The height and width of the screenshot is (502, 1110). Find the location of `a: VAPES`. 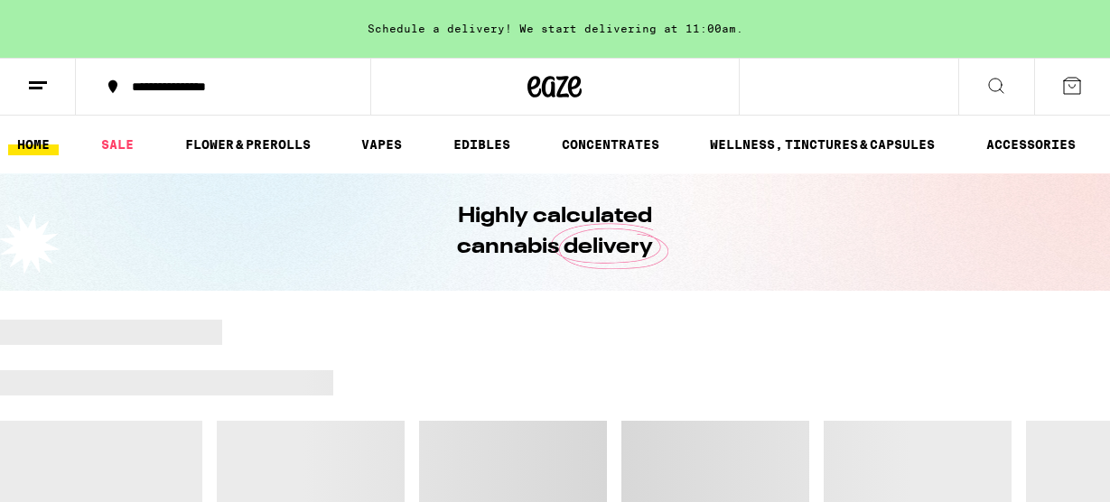

a: VAPES is located at coordinates (381, 145).